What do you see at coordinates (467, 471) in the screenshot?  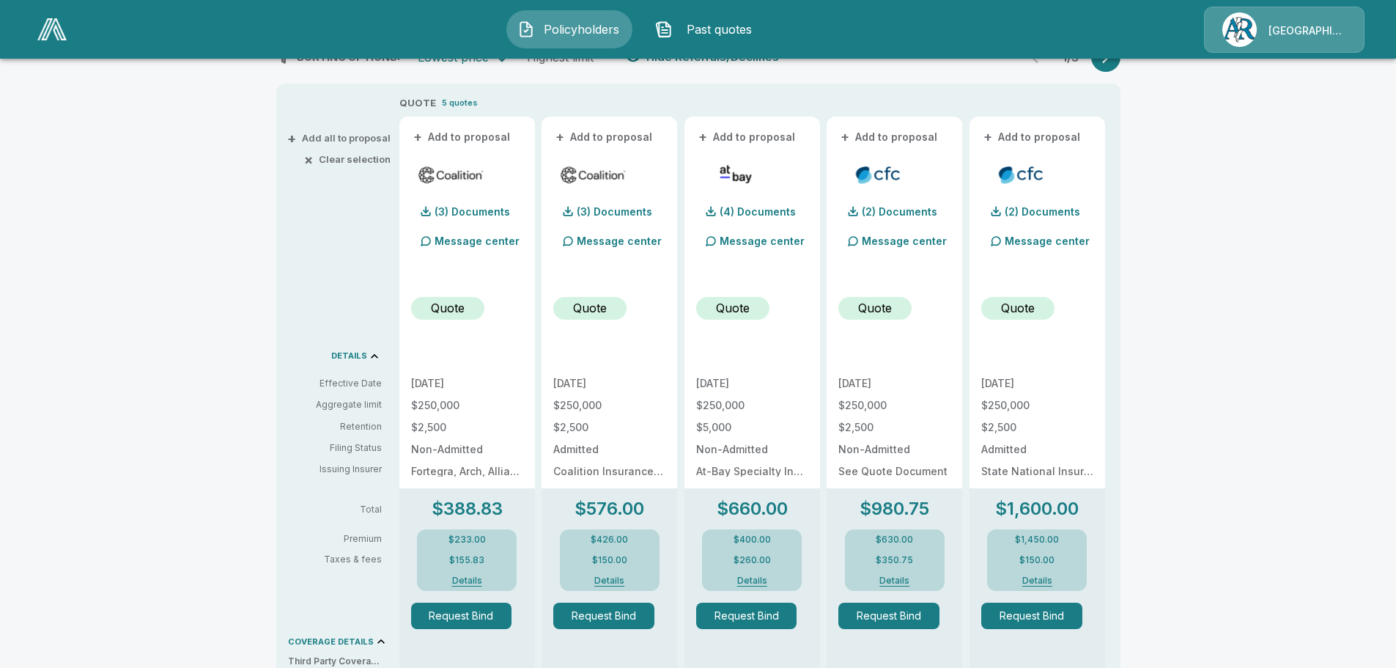 I see `p: Fortegra, Arch, Allianz, Aspen, Vantage` at bounding box center [467, 471].